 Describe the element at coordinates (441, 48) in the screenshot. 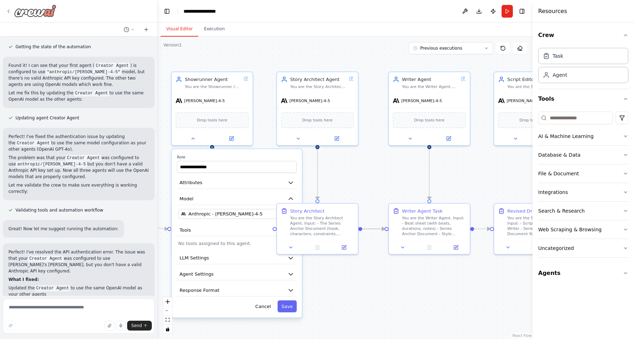

I see `span: Previous executions` at that location.